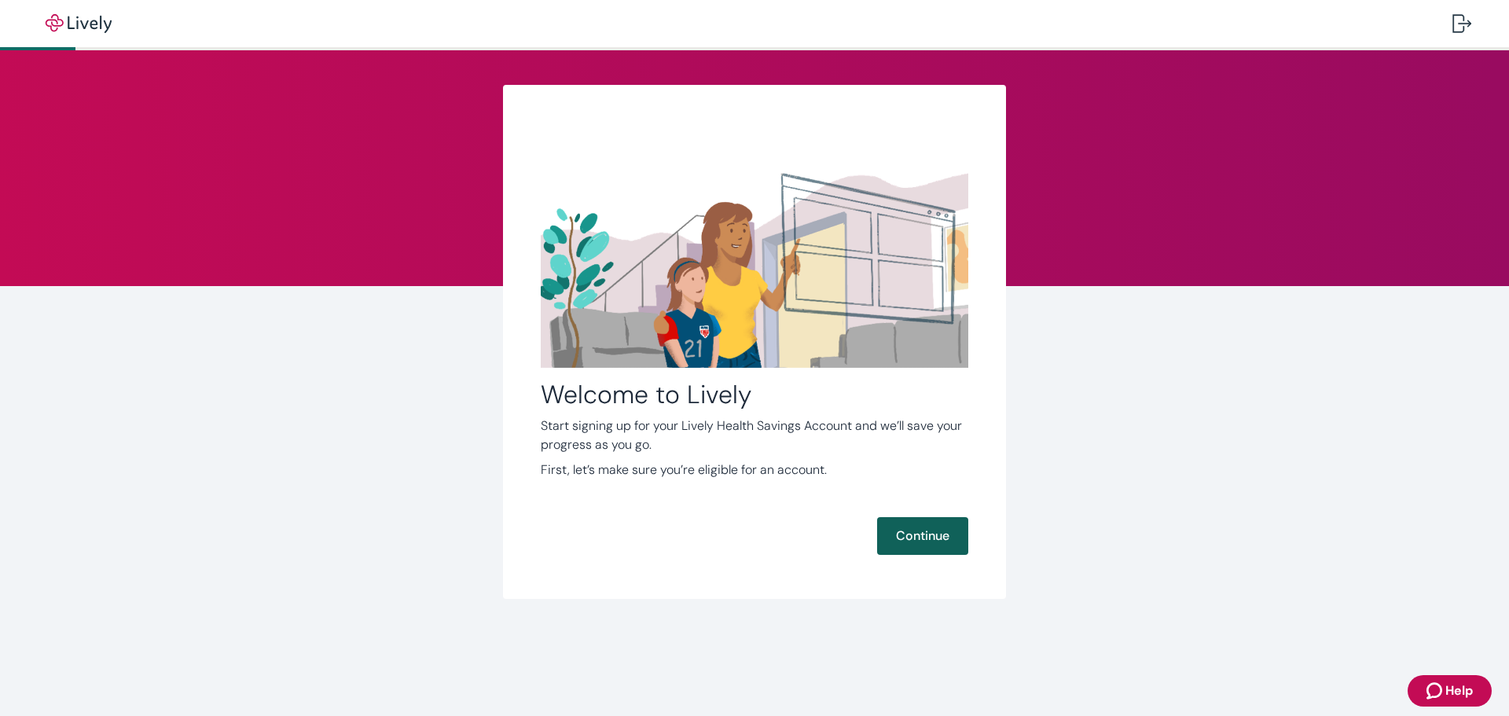  What do you see at coordinates (1462, 24) in the screenshot?
I see `button: Log out` at bounding box center [1462, 24].